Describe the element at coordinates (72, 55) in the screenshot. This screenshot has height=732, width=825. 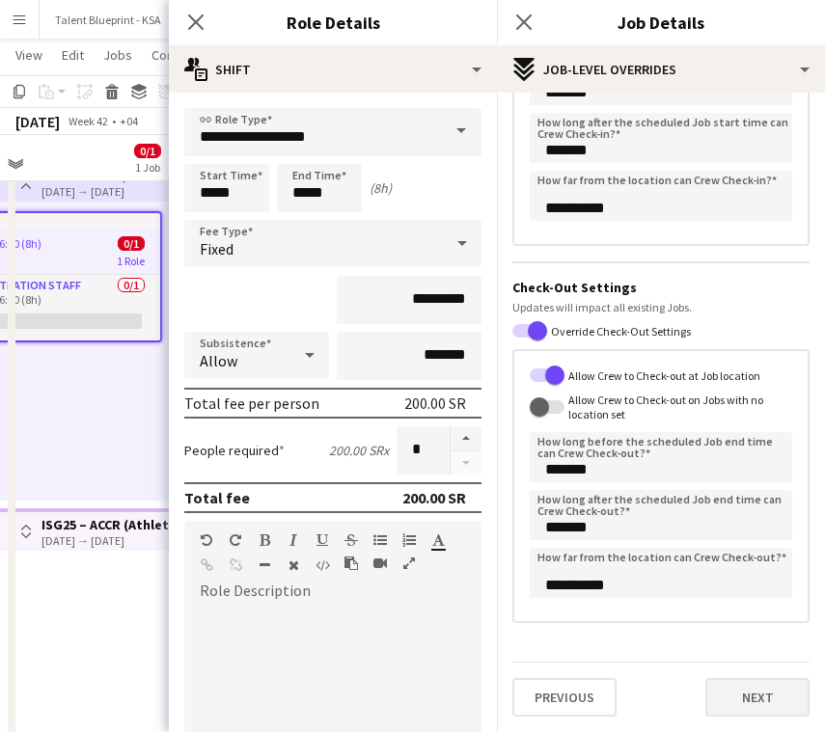
I see `span: Edit` at that location.